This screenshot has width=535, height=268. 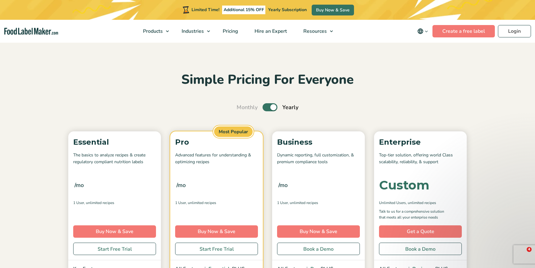 What do you see at coordinates (270, 107) in the screenshot?
I see `label: Toggle` at bounding box center [270, 107].